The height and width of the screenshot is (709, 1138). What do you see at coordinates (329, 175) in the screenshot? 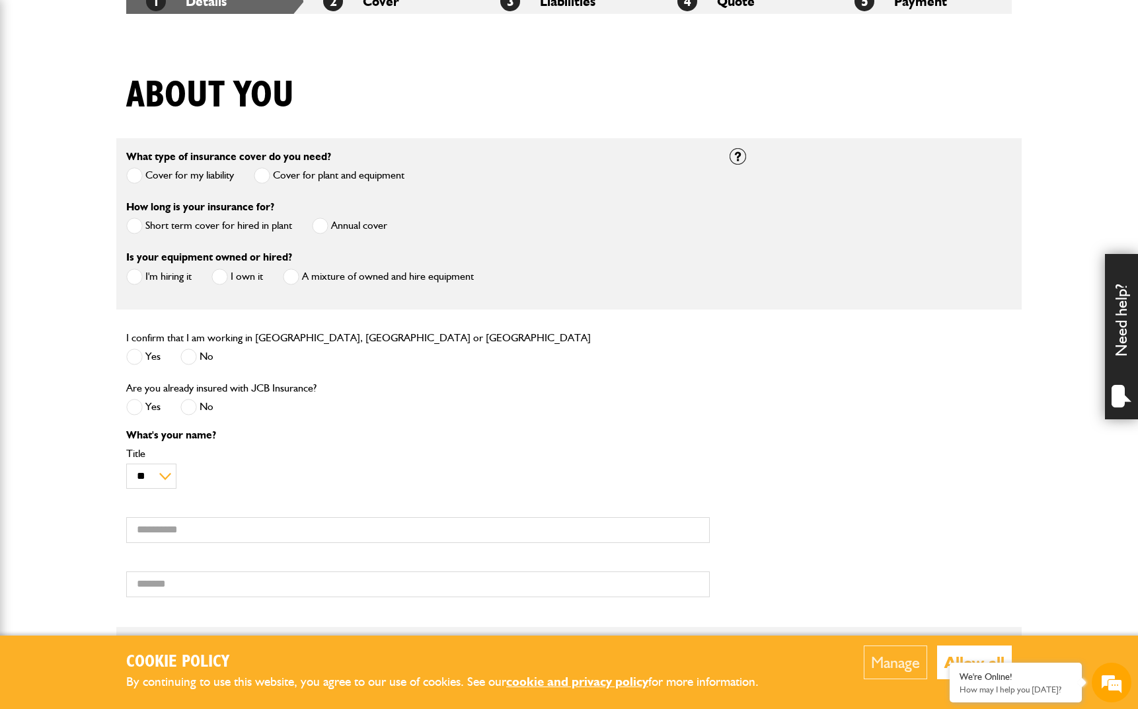
I see `label: Cover for plant and equipment` at bounding box center [329, 175].